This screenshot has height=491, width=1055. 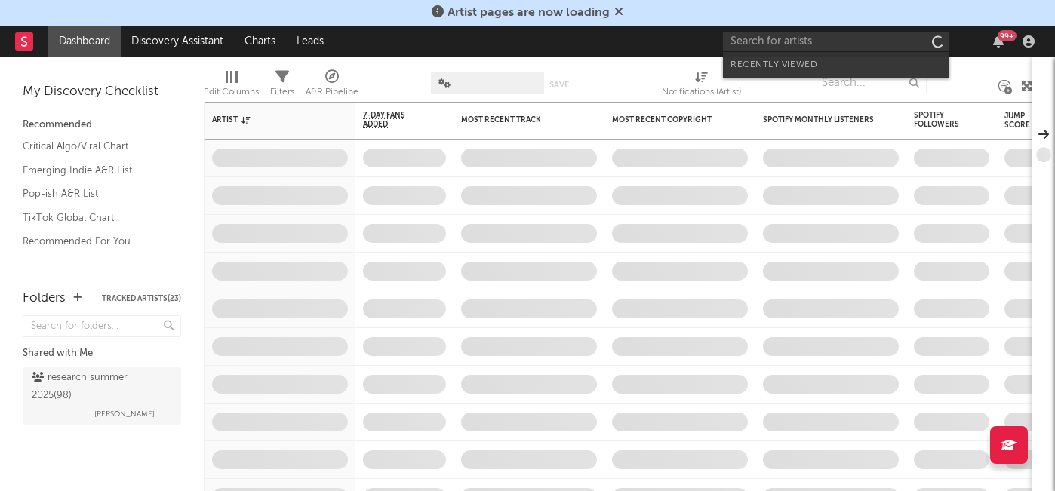 I want to click on div: Most Recent Track, so click(x=518, y=120).